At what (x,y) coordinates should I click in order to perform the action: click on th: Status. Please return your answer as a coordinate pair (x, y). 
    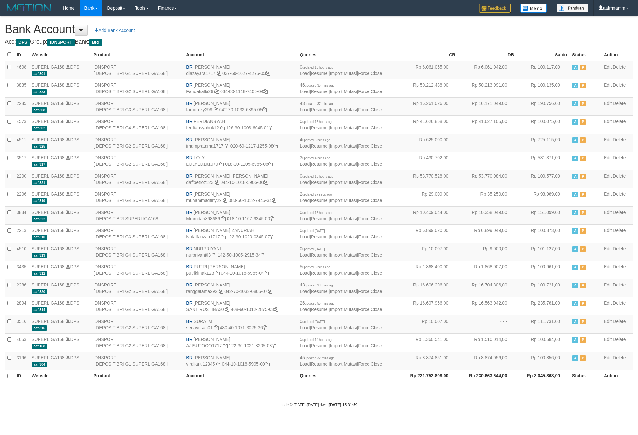
    Looking at the image, I should click on (586, 54).